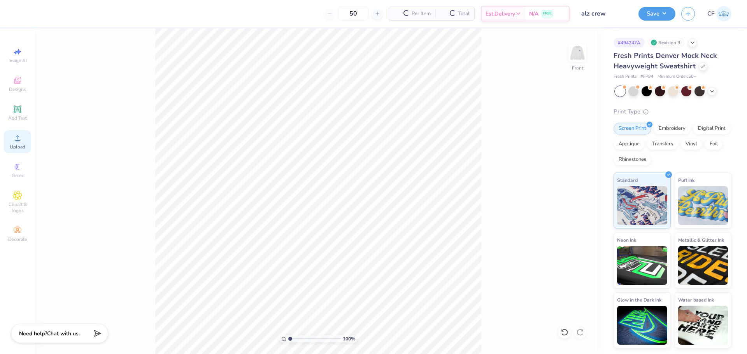 The image size is (747, 354). What do you see at coordinates (701, 240) in the screenshot?
I see `span: Metallic & Glitter Ink` at bounding box center [701, 240].